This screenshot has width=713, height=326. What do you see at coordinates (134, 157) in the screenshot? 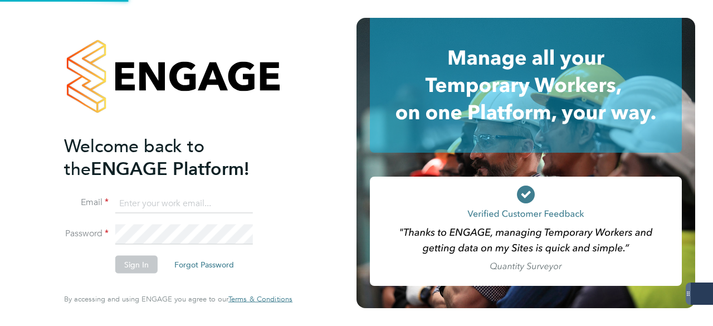
I see `span: Welcome back to the` at bounding box center [134, 157].